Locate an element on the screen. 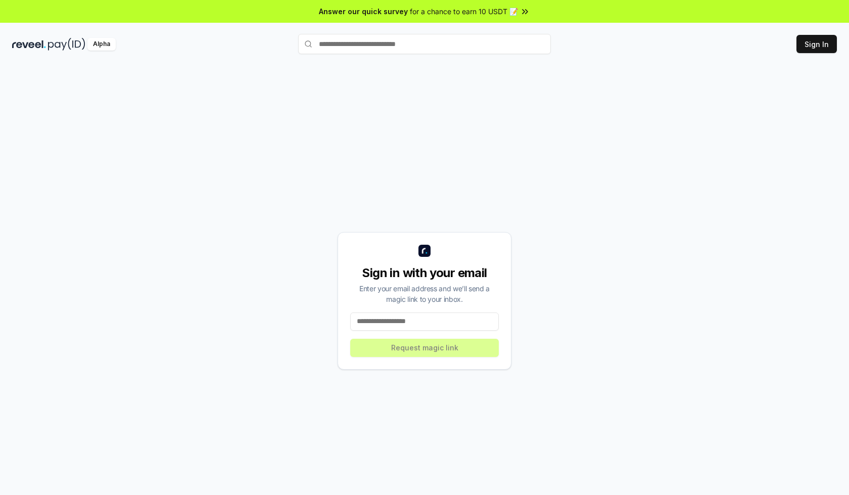  div: Sign in with your email is located at coordinates (425, 273).